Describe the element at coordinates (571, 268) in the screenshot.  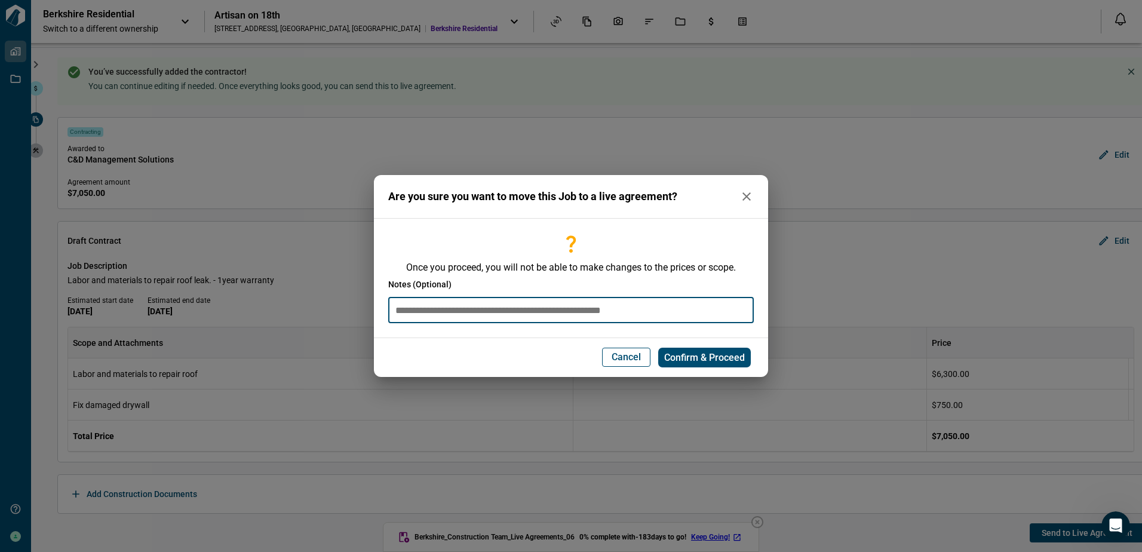
I see `span: Once you proceed, you will not be able to make changes to the prices or scope.` at that location.